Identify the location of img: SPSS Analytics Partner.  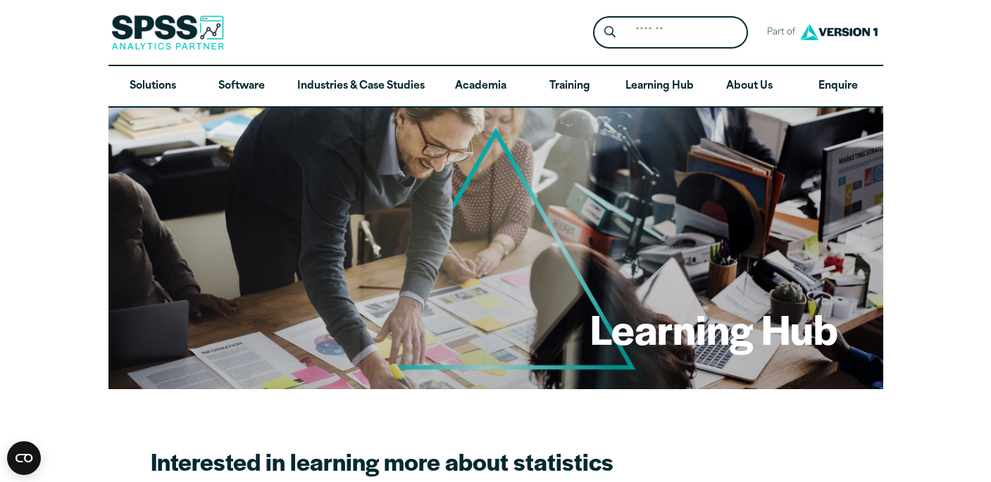
(168, 32).